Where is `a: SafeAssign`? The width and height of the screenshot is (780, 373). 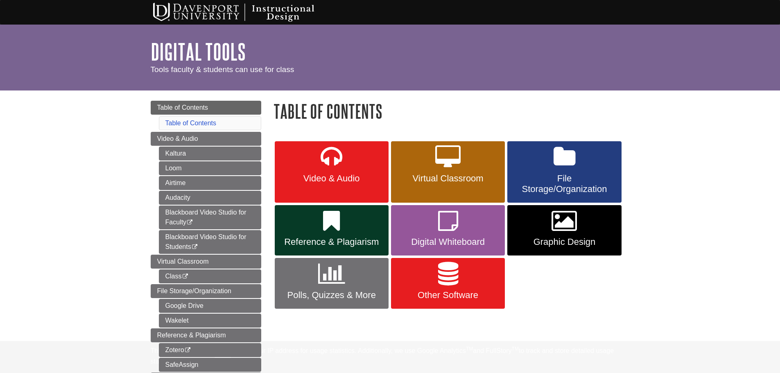 a: SafeAssign is located at coordinates (210, 365).